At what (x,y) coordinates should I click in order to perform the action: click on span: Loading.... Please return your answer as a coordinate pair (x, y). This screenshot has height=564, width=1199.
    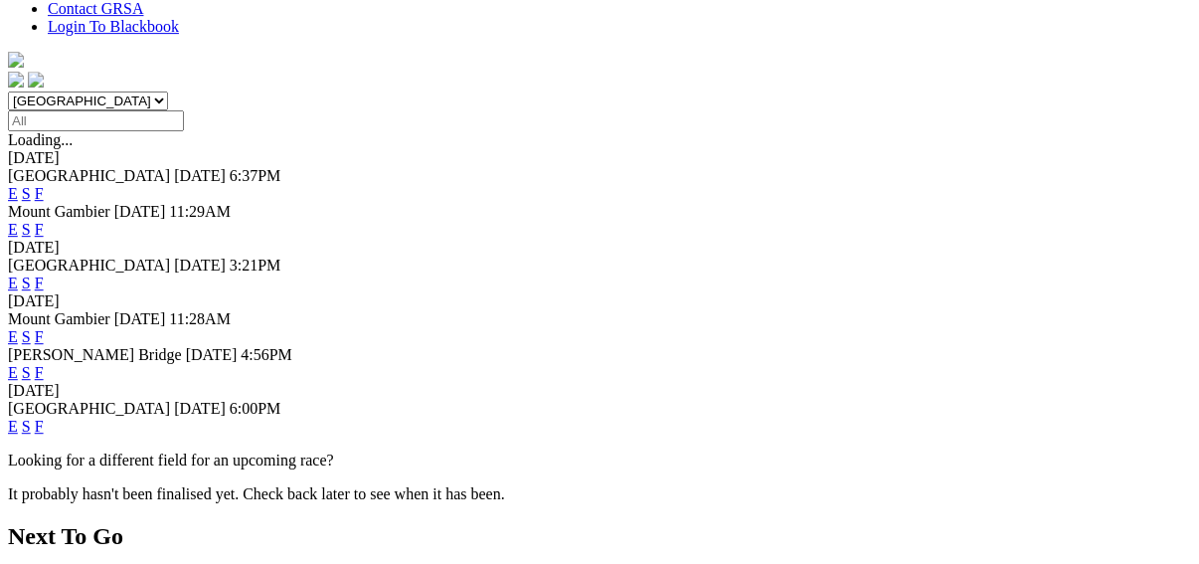
    Looking at the image, I should click on (40, 139).